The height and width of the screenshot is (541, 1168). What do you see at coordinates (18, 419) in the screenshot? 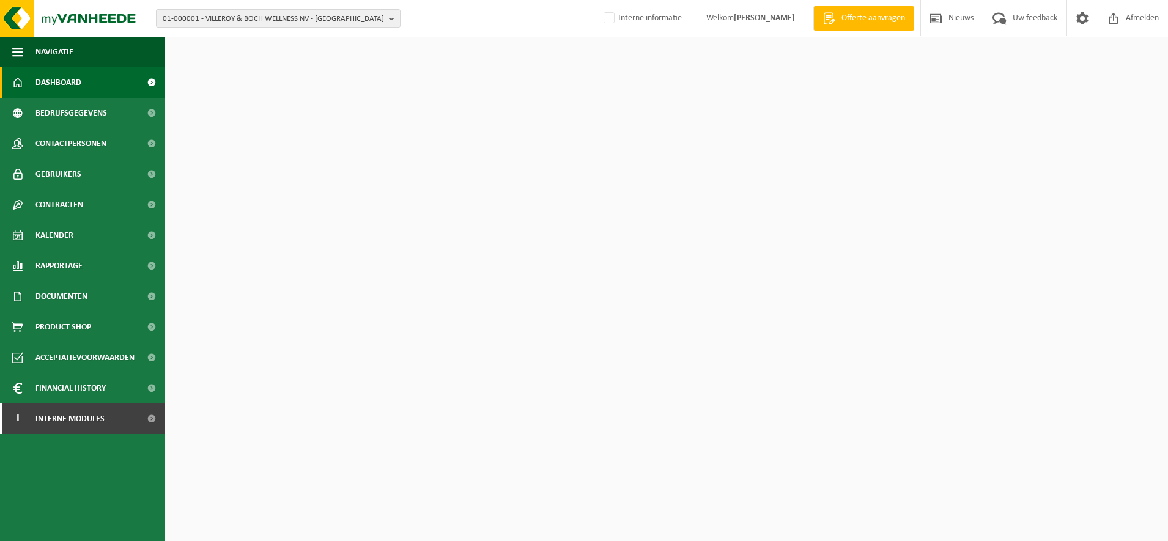
I see `span: I` at bounding box center [18, 419].